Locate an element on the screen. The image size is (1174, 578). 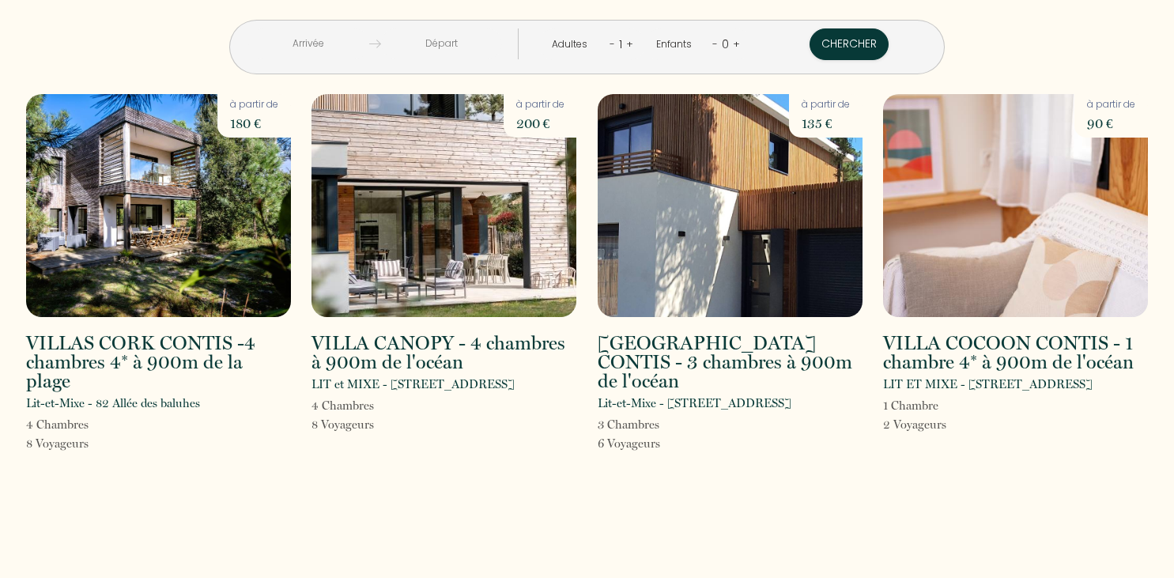
p: 135 € is located at coordinates (825, 123).